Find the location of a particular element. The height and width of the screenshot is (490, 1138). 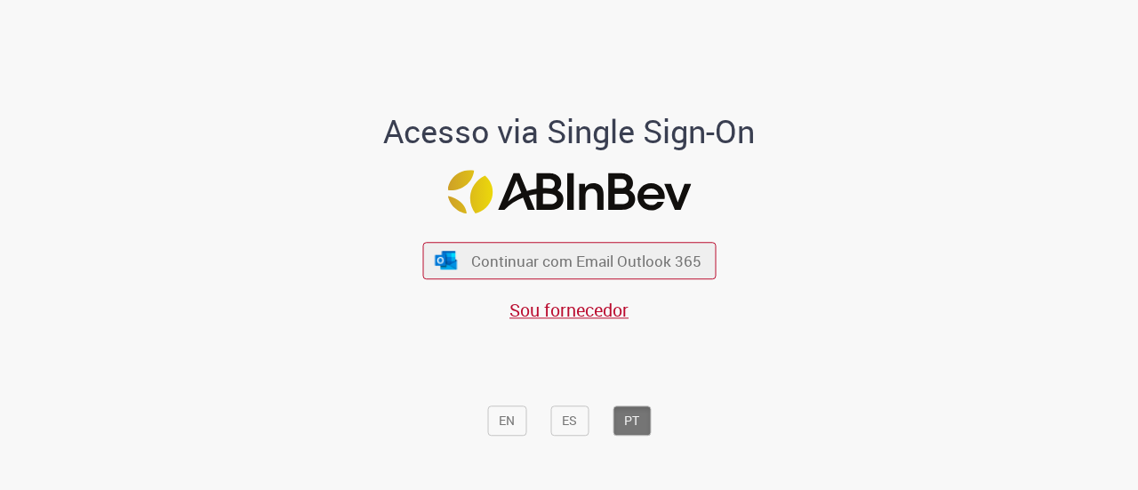

button: ícone Azure/Microsoft 360 Continuar com Email Outlook 365 is located at coordinates (569, 261).